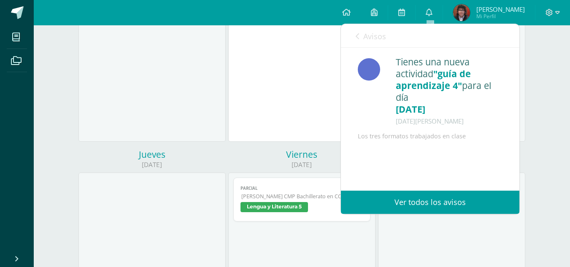 The width and height of the screenshot is (570, 267). What do you see at coordinates (374, 36) in the screenshot?
I see `span: Avisos` at bounding box center [374, 36].